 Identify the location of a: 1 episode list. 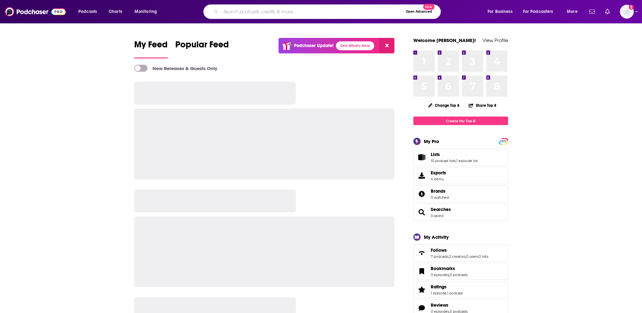
(467, 161).